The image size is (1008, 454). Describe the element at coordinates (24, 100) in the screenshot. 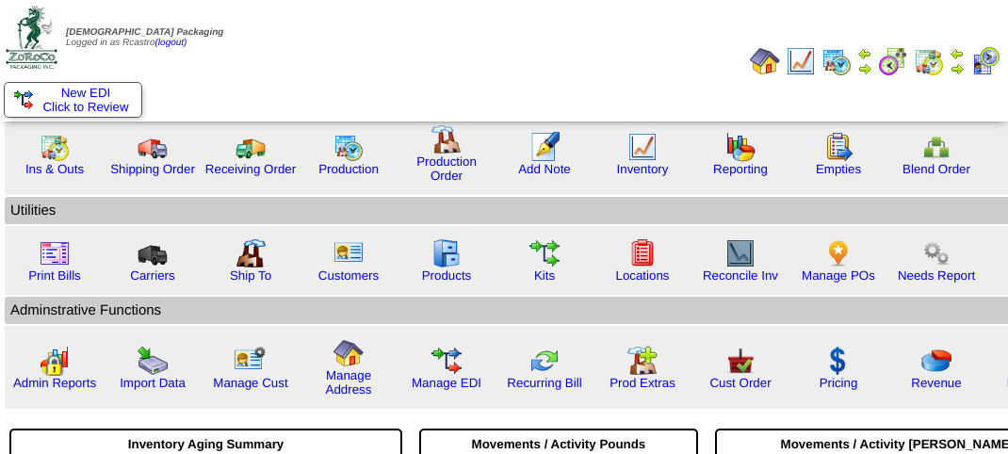

I see `img: ediSmall.gif` at that location.